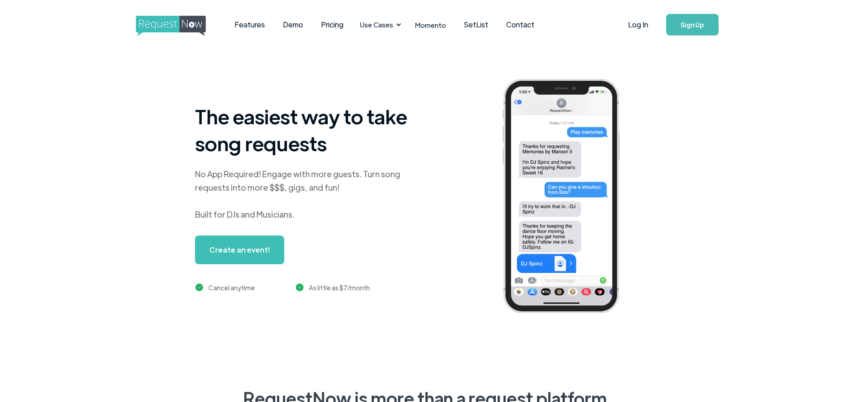 The width and height of the screenshot is (854, 402). What do you see at coordinates (332, 25) in the screenshot?
I see `a: Pricing` at bounding box center [332, 25].